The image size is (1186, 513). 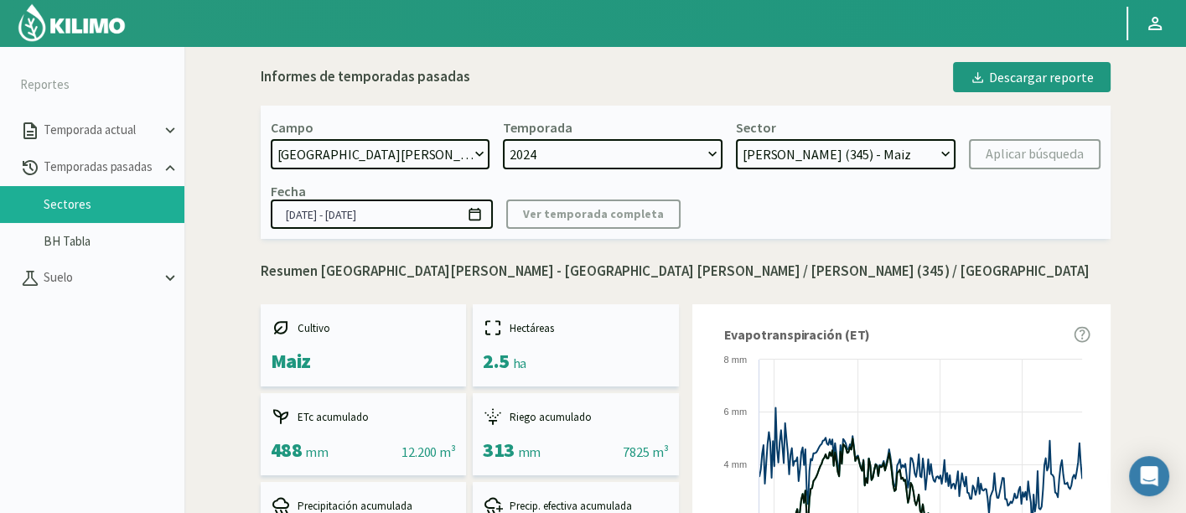 I want to click on span: Maiz, so click(x=291, y=360).